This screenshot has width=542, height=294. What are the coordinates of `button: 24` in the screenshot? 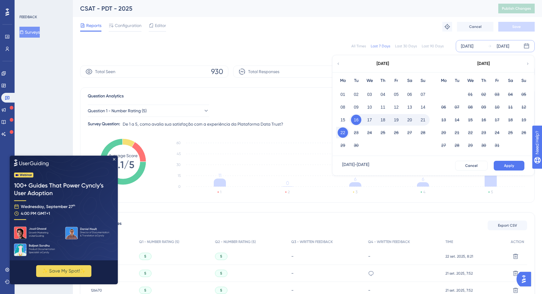 It's located at (369, 133).